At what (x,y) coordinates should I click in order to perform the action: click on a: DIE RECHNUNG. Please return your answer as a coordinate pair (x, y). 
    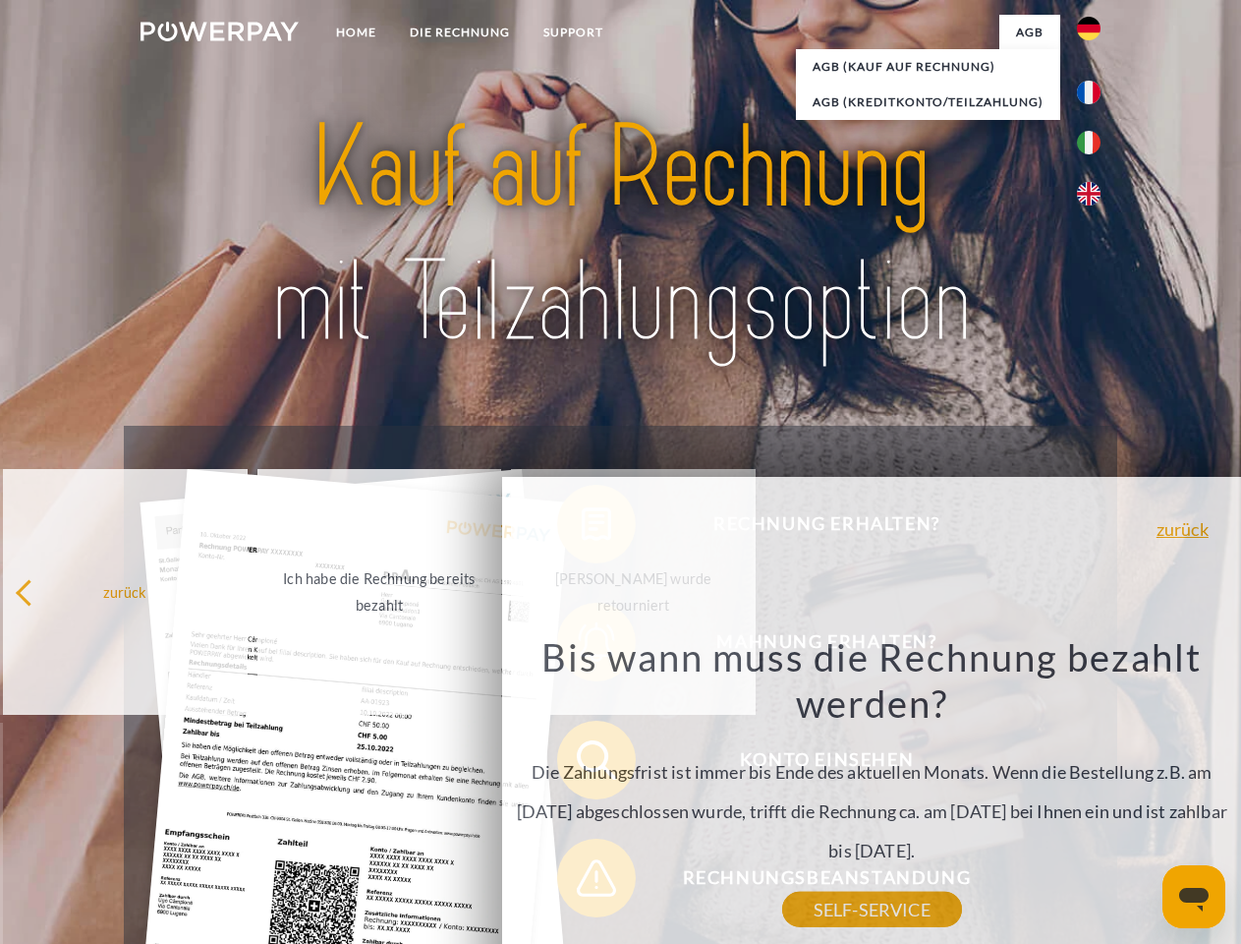
    Looking at the image, I should click on (460, 32).